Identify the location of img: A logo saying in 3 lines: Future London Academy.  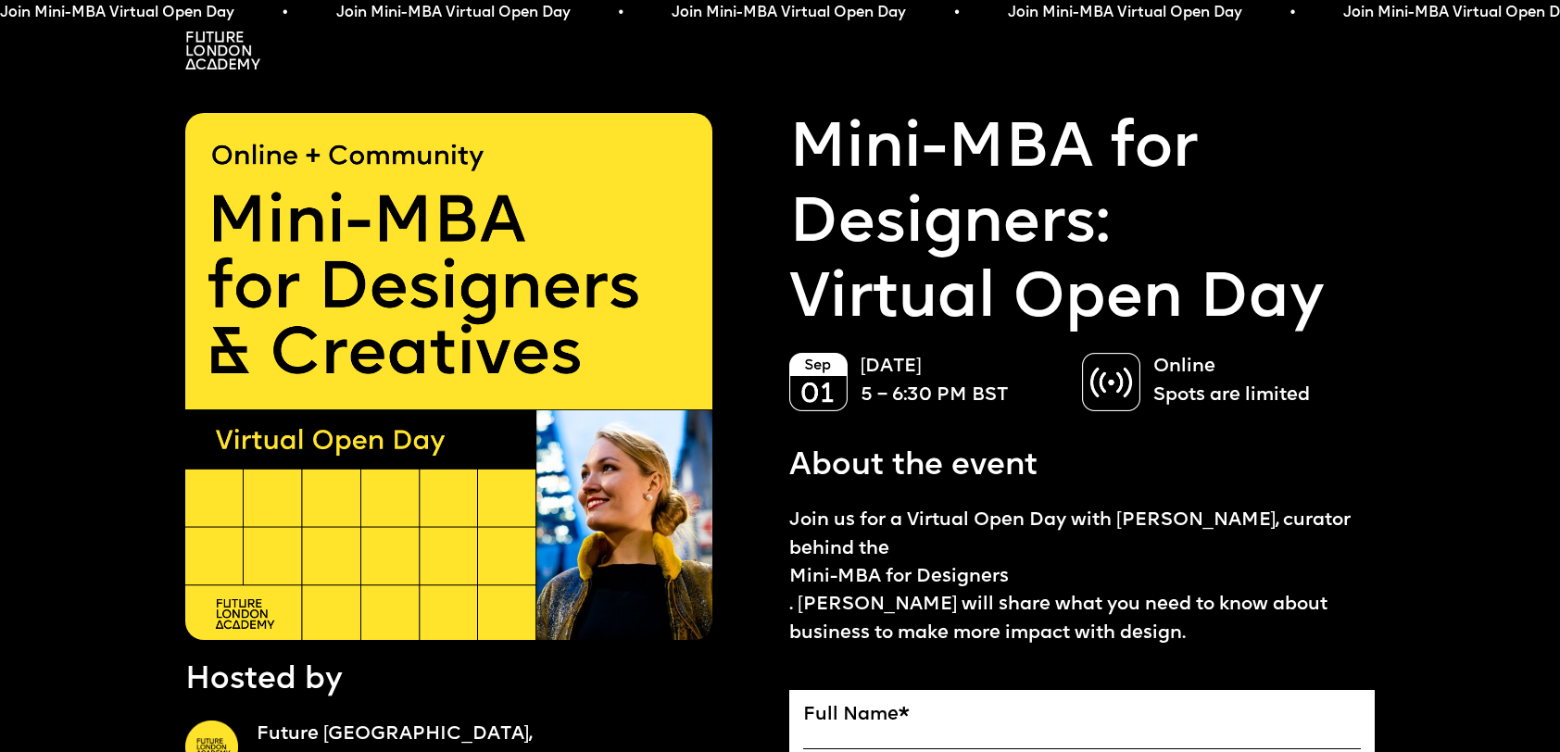
(222, 50).